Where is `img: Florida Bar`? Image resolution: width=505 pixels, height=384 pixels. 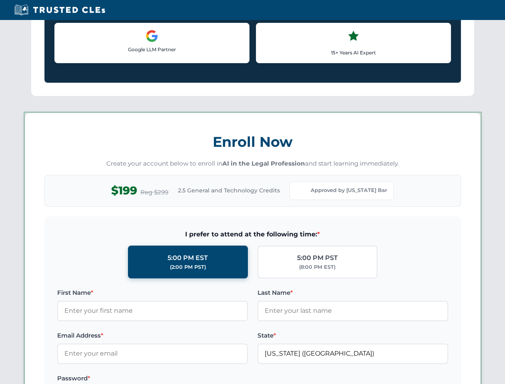 img: Florida Bar is located at coordinates (302, 191).